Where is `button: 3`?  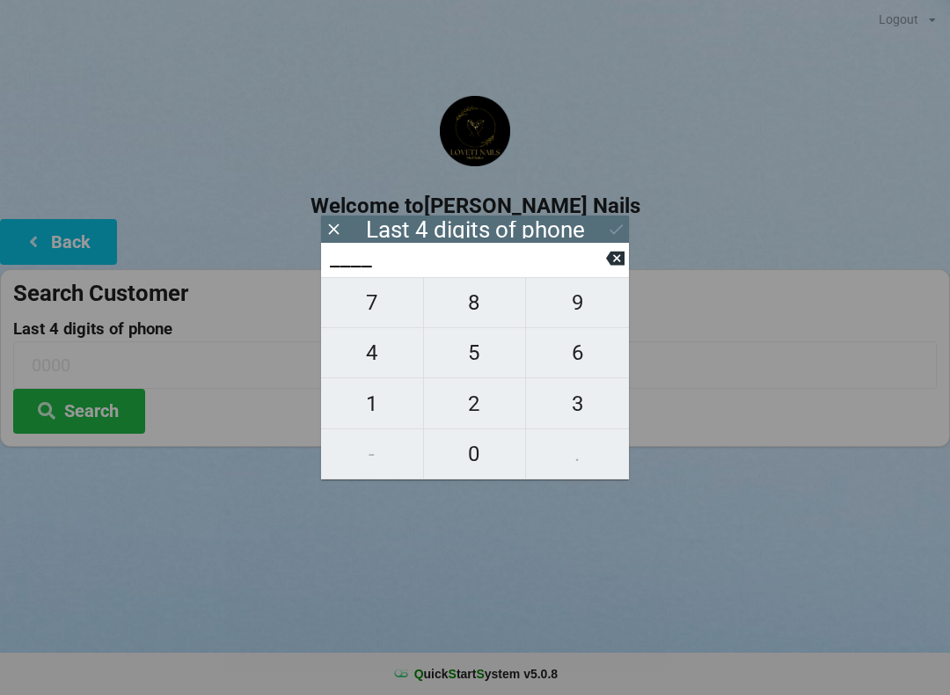
button: 3 is located at coordinates (577, 403).